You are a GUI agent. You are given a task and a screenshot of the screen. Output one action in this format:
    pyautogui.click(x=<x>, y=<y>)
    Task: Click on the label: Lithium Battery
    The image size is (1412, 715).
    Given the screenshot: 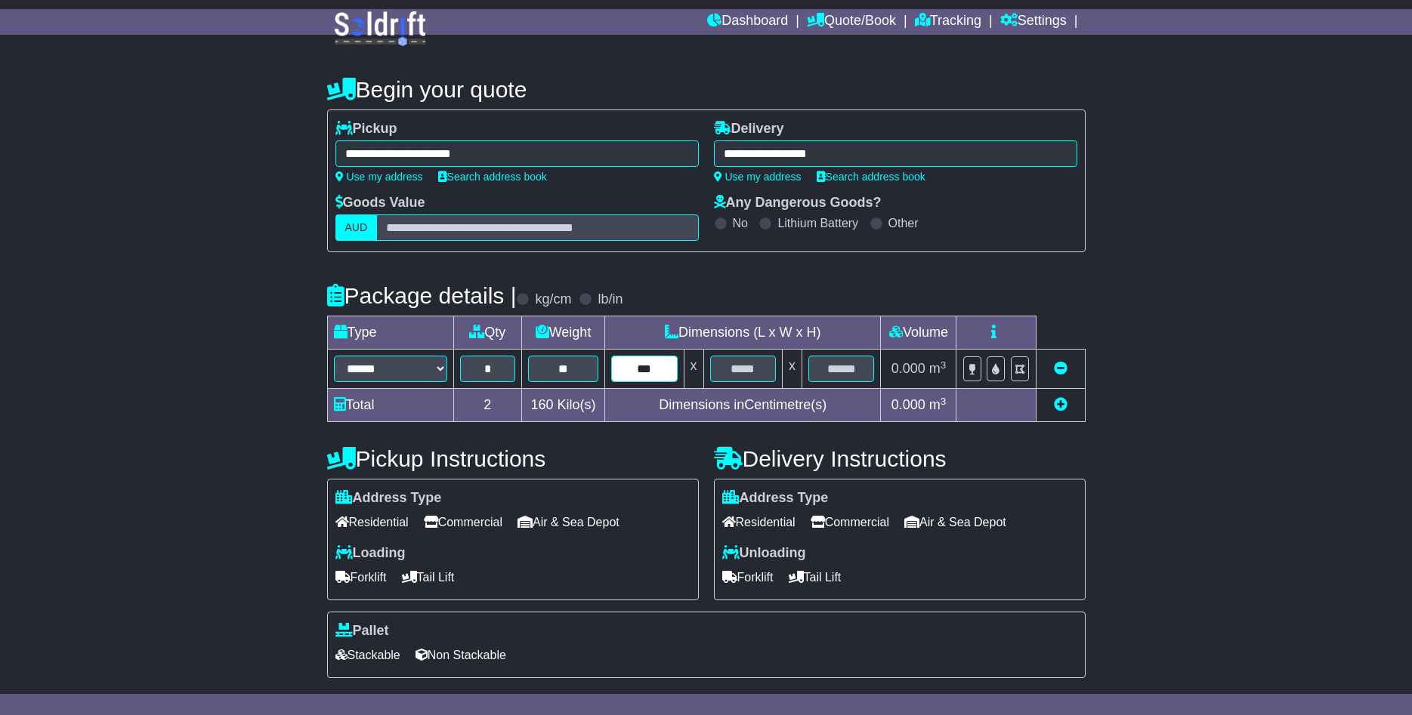 What is the action you would take?
    pyautogui.click(x=817, y=223)
    